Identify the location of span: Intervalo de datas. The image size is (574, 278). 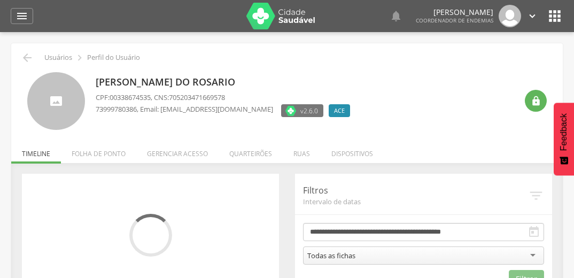
(416, 202).